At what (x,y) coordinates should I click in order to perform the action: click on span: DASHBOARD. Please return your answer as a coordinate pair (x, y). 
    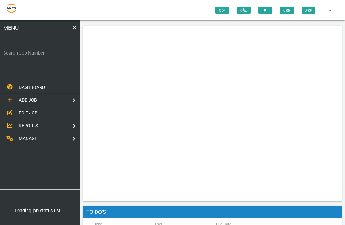
    Looking at the image, I should click on (32, 88).